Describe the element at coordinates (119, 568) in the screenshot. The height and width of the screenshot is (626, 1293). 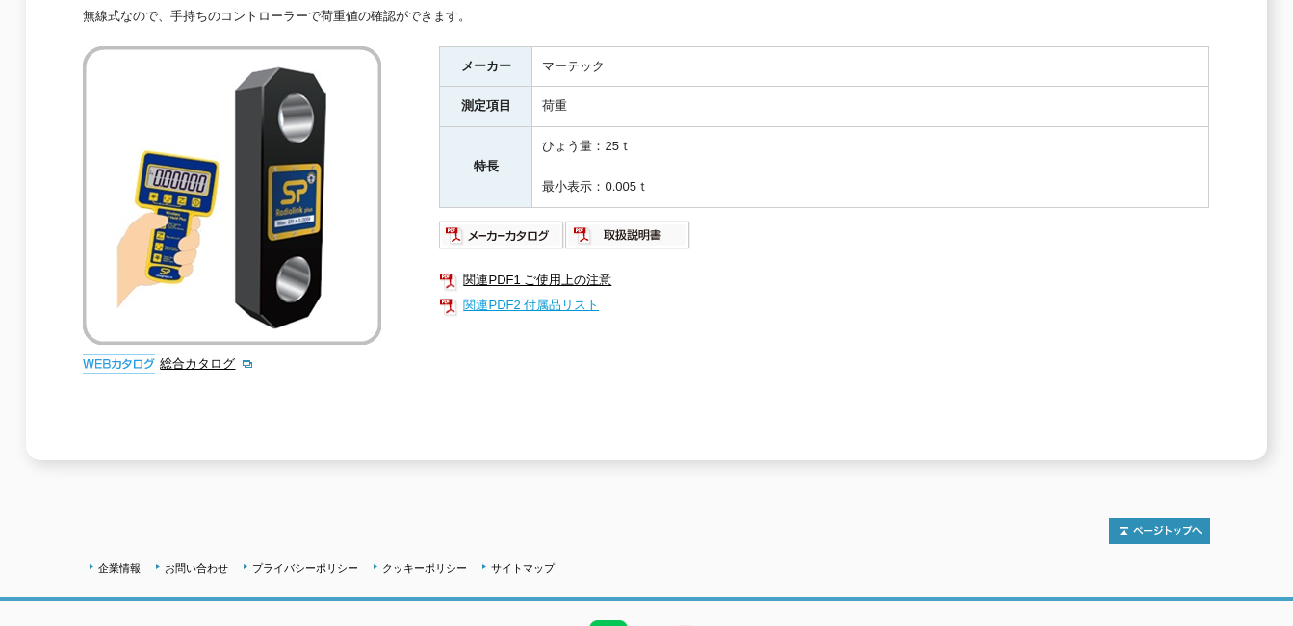
I see `a: 企業情報` at that location.